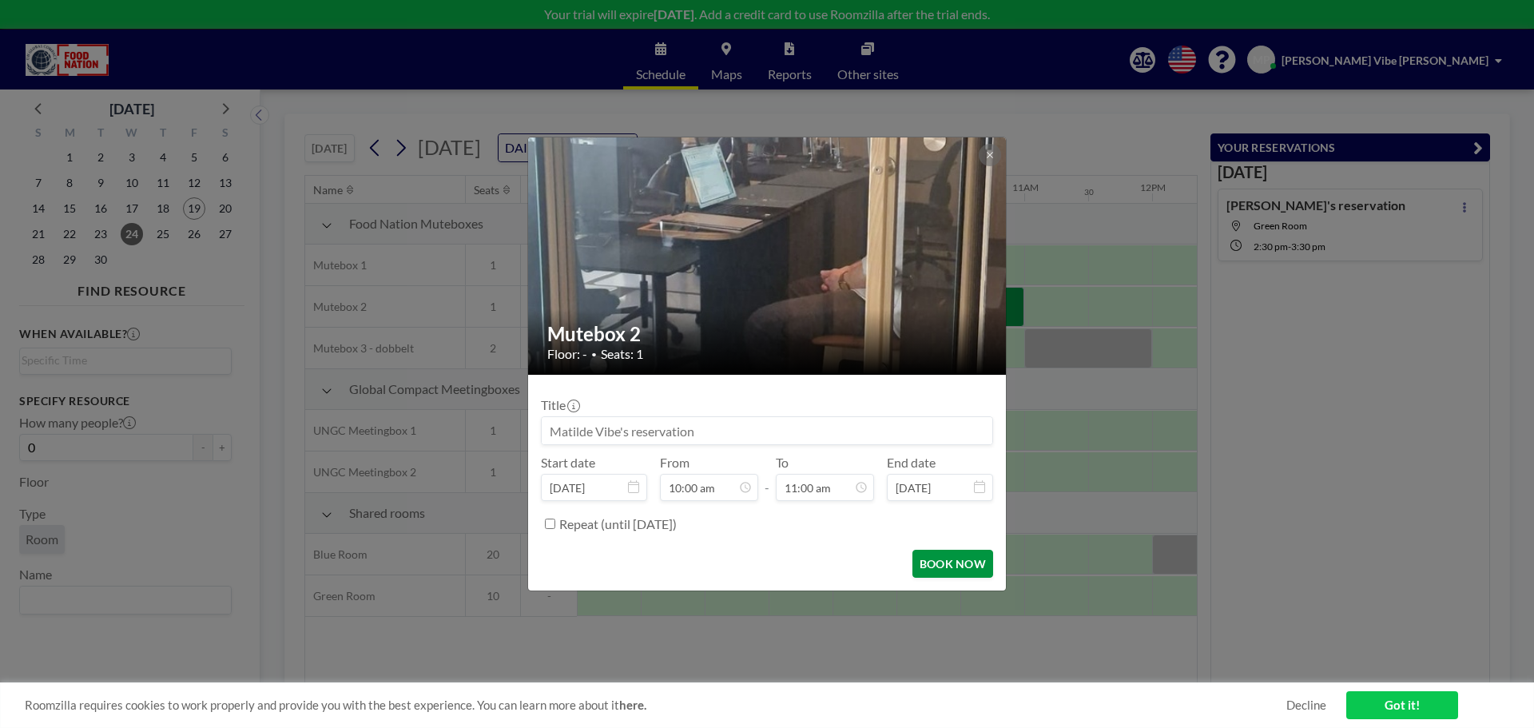  What do you see at coordinates (568, 463) in the screenshot?
I see `label: Start date` at bounding box center [568, 463].